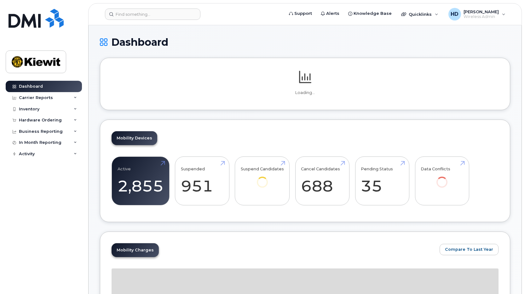 This screenshot has height=294, width=525. Describe the element at coordinates (305, 42) in the screenshot. I see `h1: Dashboard` at that location.